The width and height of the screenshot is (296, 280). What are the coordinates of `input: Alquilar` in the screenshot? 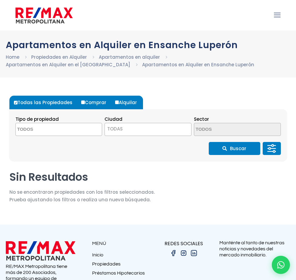 It's located at (117, 102).